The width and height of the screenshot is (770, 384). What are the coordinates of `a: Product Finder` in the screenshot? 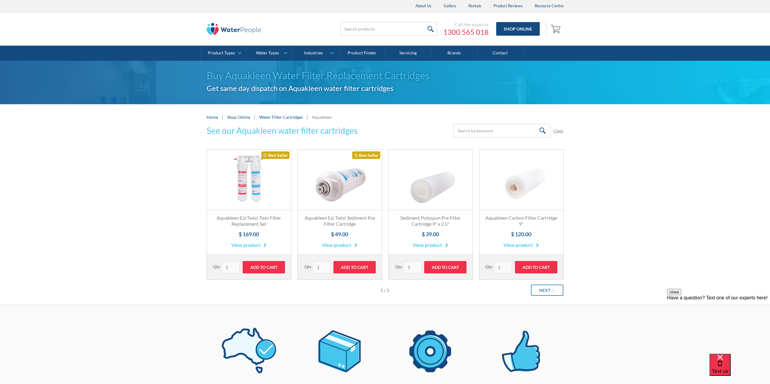 It's located at (362, 53).